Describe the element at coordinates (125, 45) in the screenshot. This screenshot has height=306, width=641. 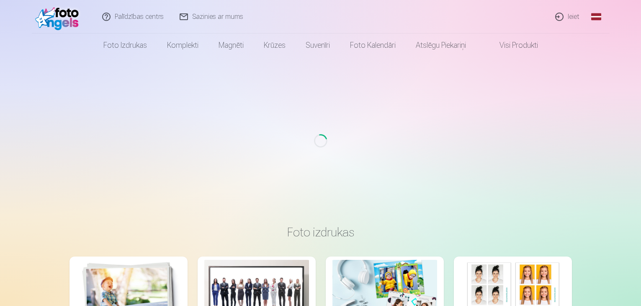
I see `a: Foto izdrukas` at that location.